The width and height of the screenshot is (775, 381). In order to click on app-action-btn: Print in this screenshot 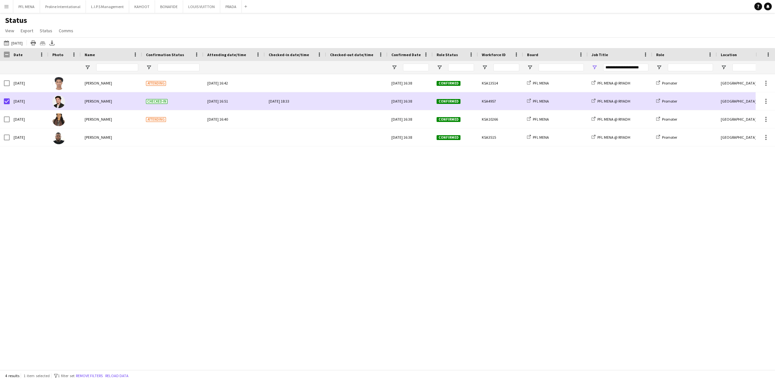, I will do `click(33, 43)`.